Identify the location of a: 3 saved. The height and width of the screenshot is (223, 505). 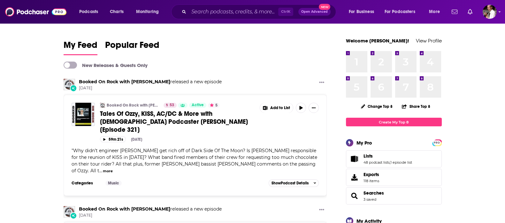
(370, 199).